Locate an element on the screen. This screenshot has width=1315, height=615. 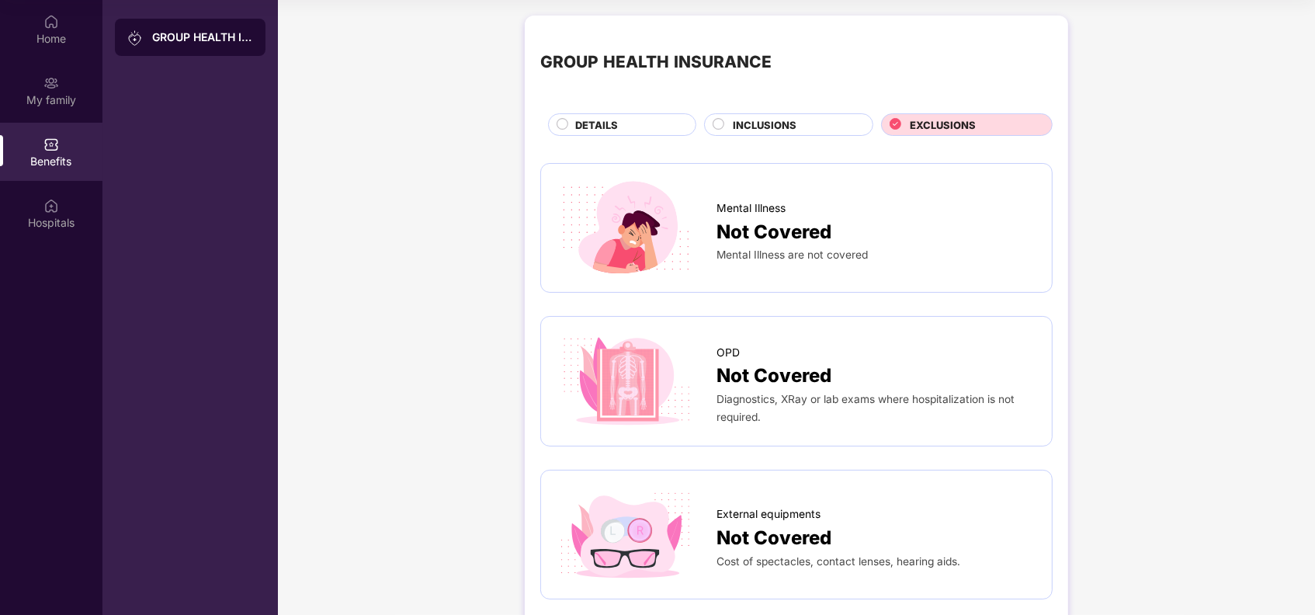
span: External equipments is located at coordinates (769, 515).